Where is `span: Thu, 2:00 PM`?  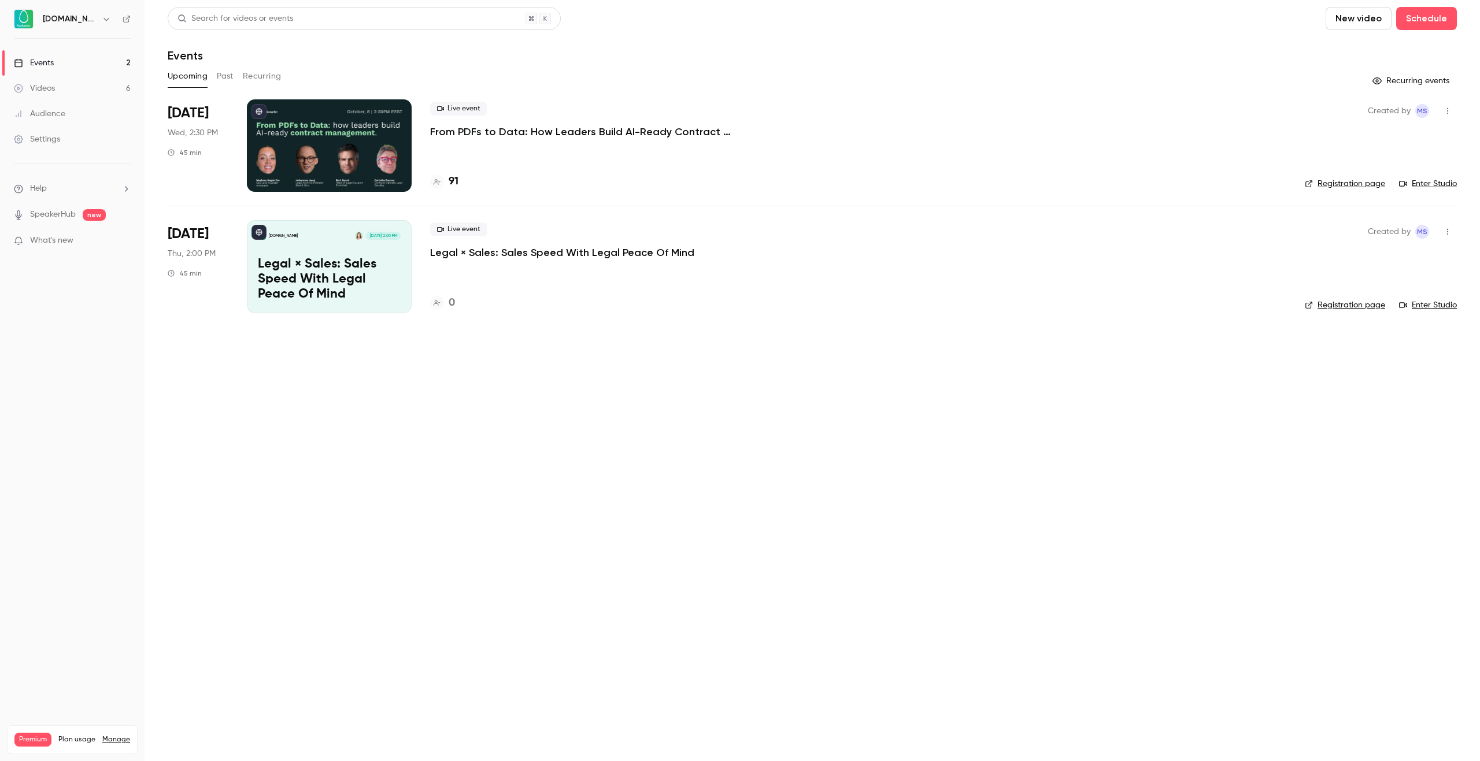 span: Thu, 2:00 PM is located at coordinates (191, 254).